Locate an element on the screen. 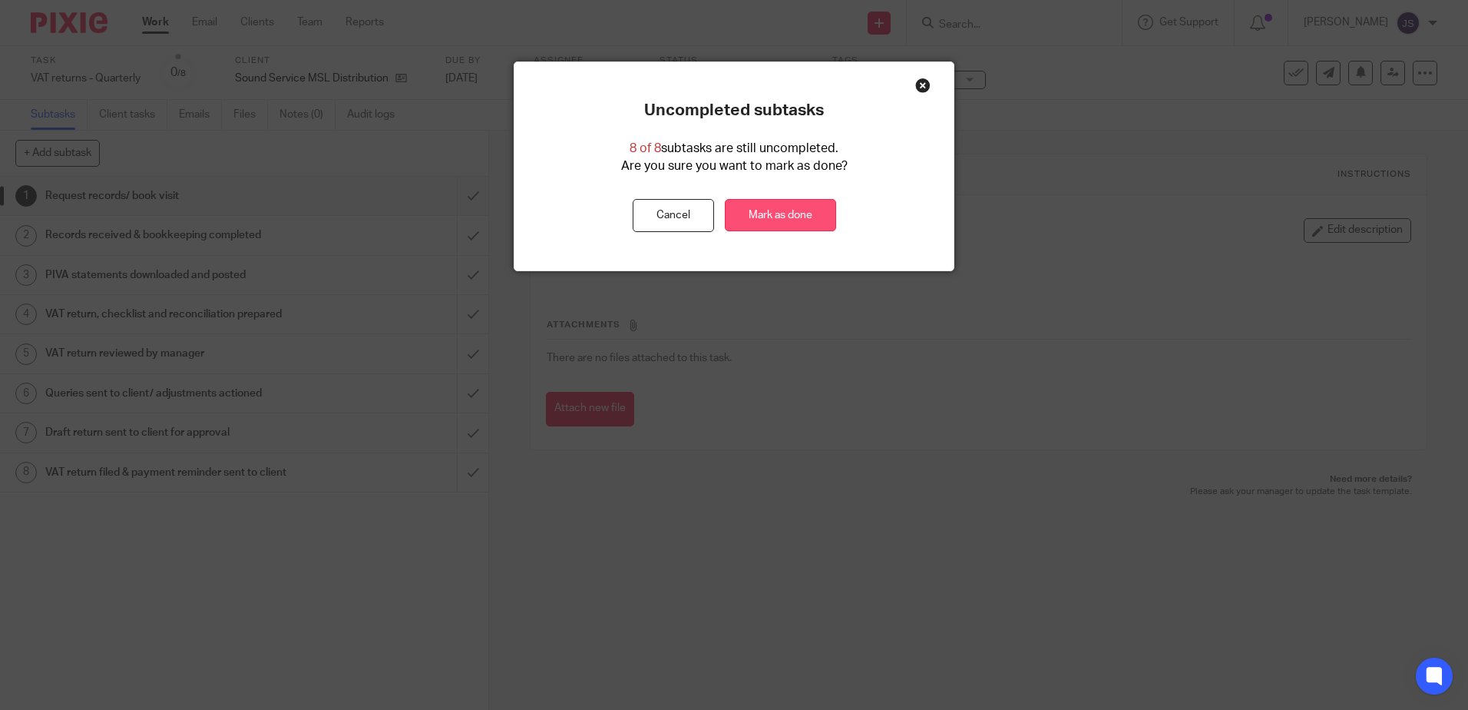  p: Are you sure you want to mark as done? is located at coordinates (734, 166).